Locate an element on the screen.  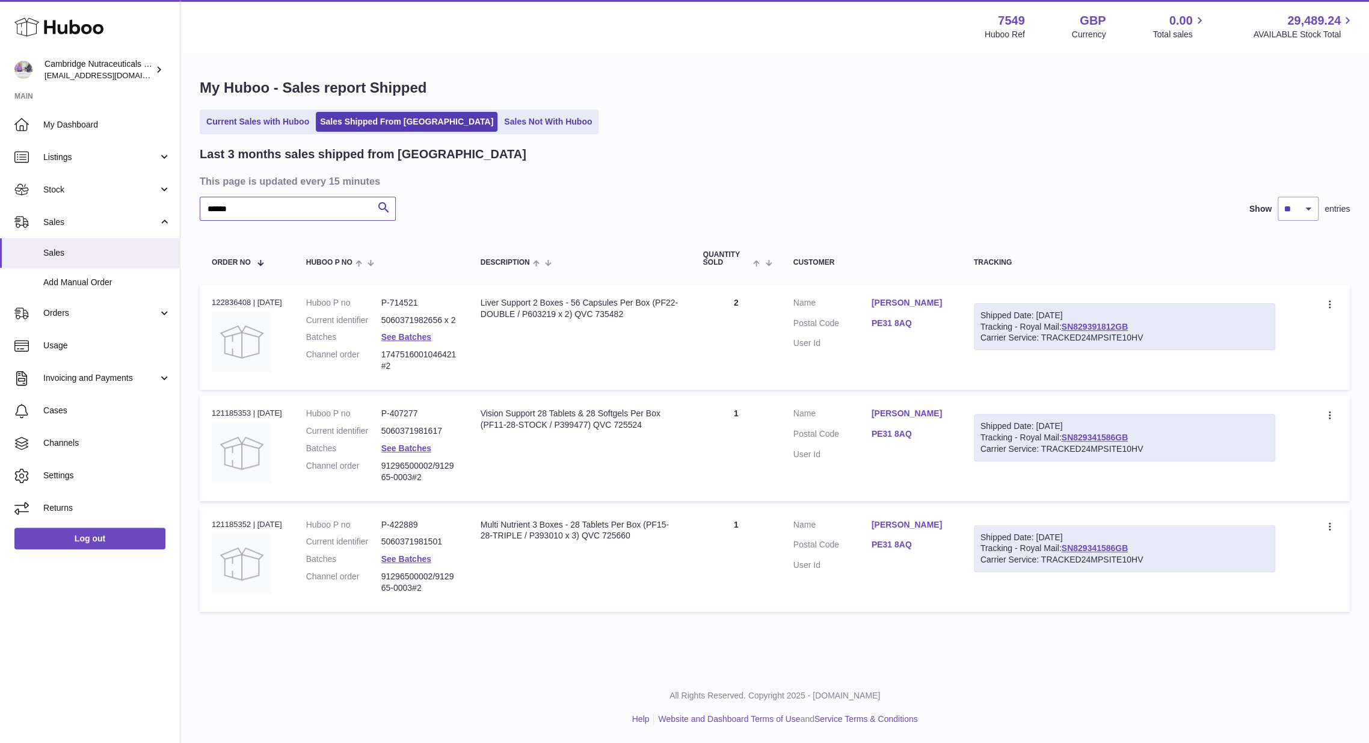
a: Current Sales with Huboo is located at coordinates (257, 121).